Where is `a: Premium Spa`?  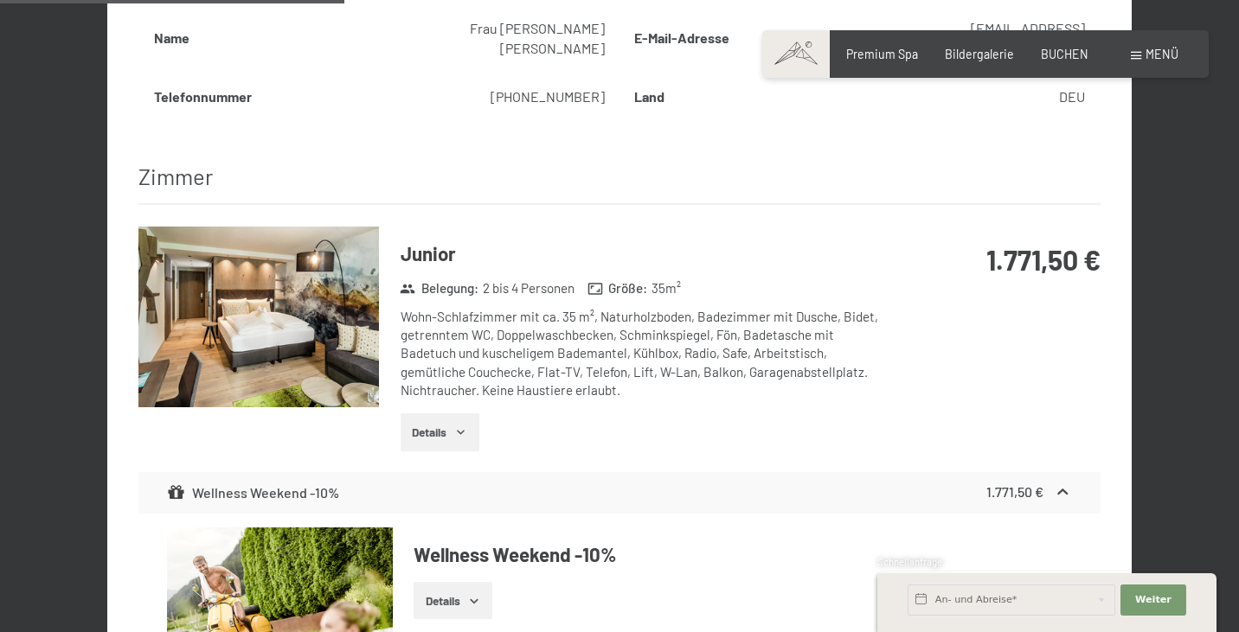 a: Premium Spa is located at coordinates (881, 54).